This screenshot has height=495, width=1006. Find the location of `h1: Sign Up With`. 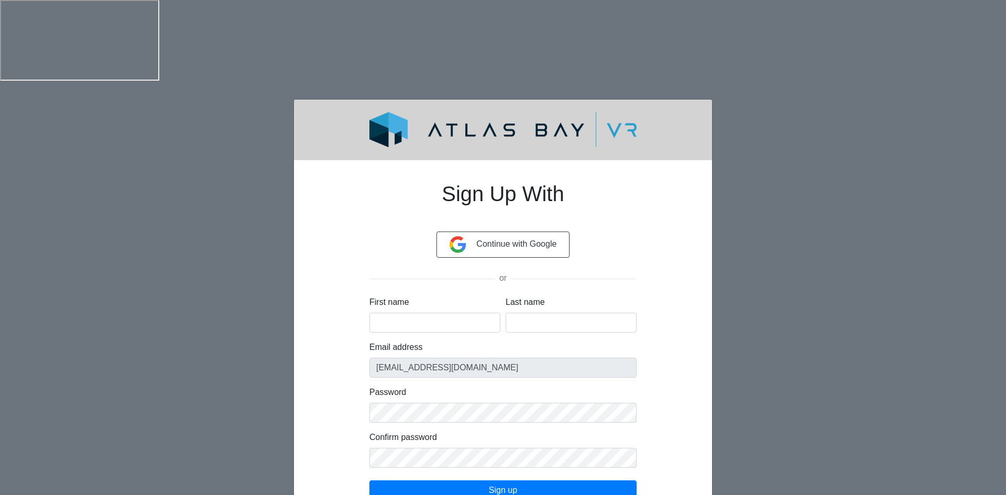

h1: Sign Up With is located at coordinates (503, 200).